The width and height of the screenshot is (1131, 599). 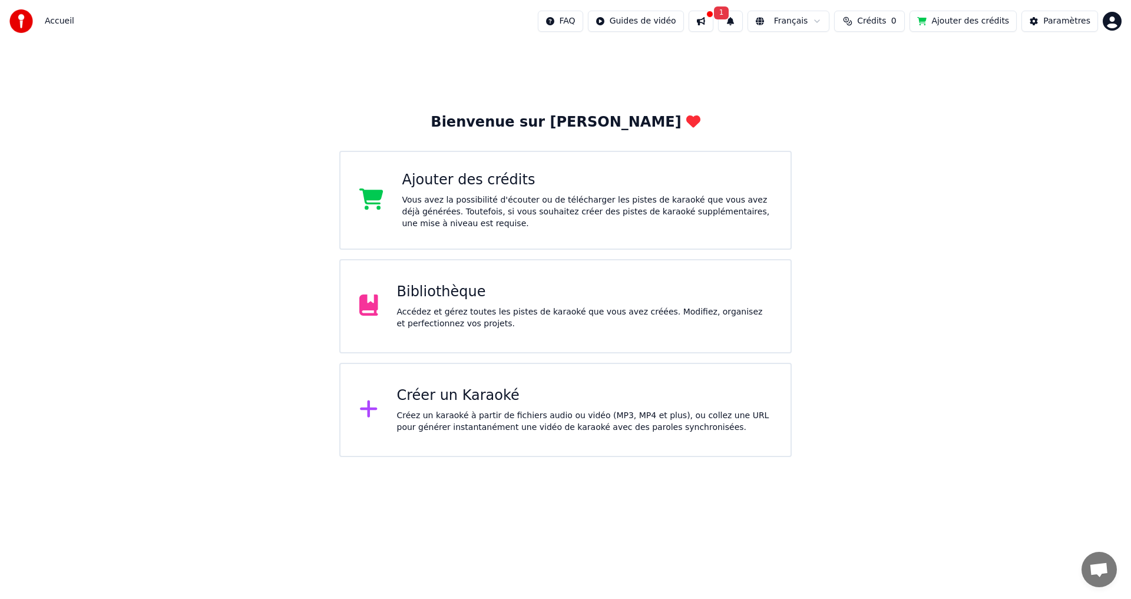 I want to click on img: youka, so click(x=21, y=21).